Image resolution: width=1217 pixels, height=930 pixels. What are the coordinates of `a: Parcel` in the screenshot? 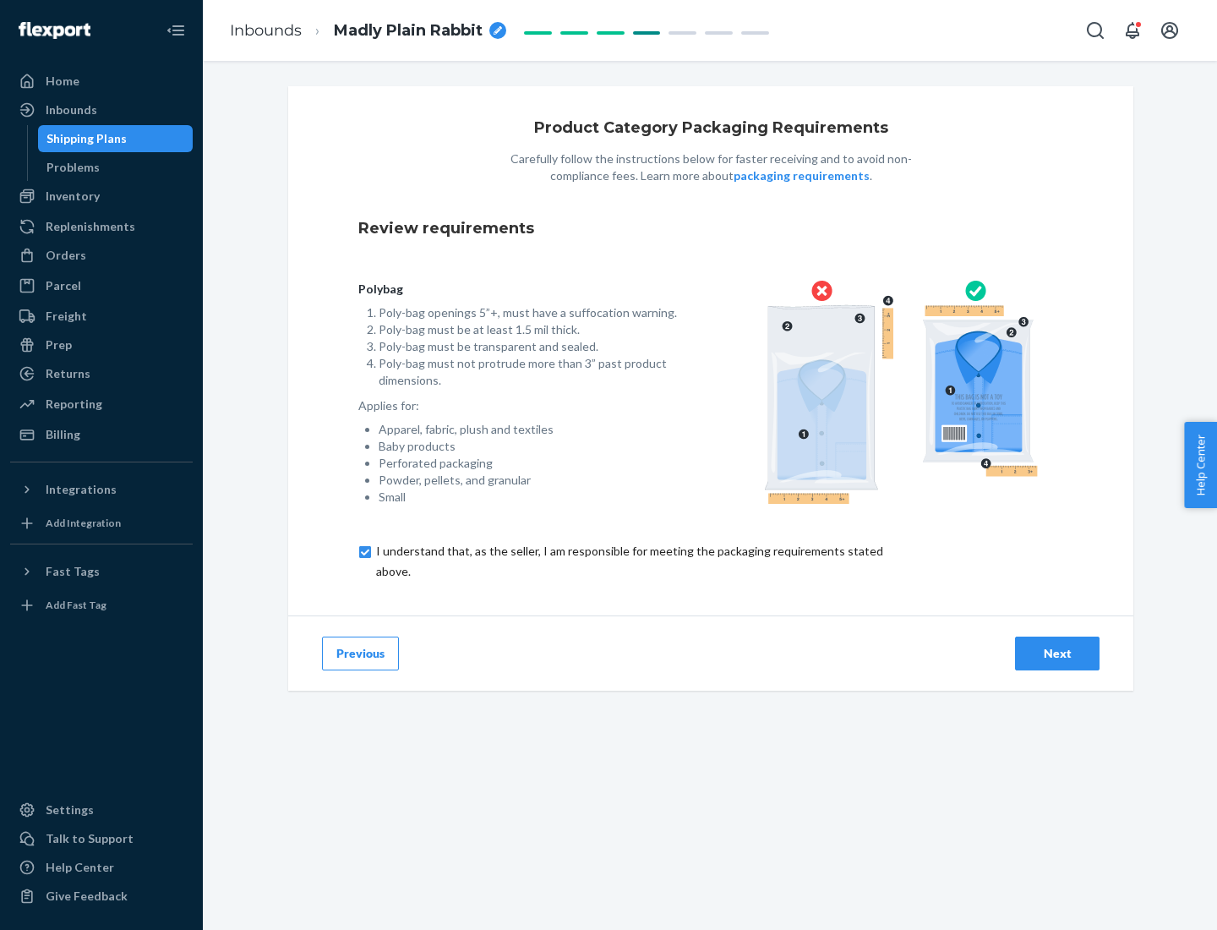 It's located at (101, 286).